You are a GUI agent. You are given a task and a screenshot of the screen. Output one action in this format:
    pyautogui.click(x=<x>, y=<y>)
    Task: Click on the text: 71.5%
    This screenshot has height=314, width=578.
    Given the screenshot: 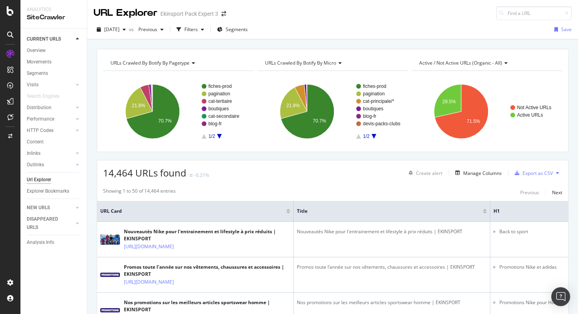 What is the action you would take?
    pyautogui.click(x=474, y=121)
    